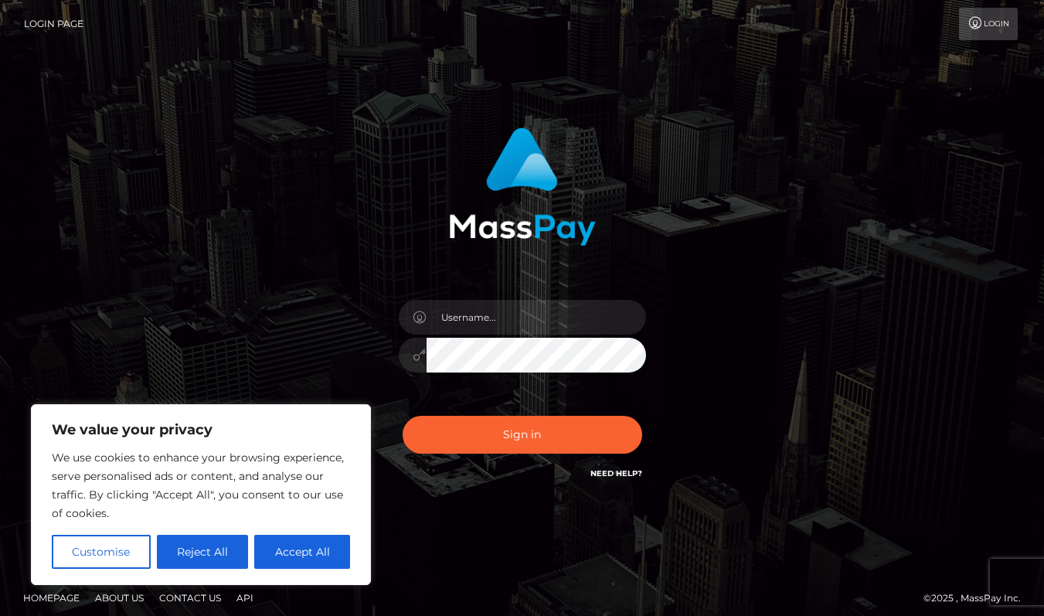 This screenshot has width=1044, height=616. I want to click on a: API, so click(245, 597).